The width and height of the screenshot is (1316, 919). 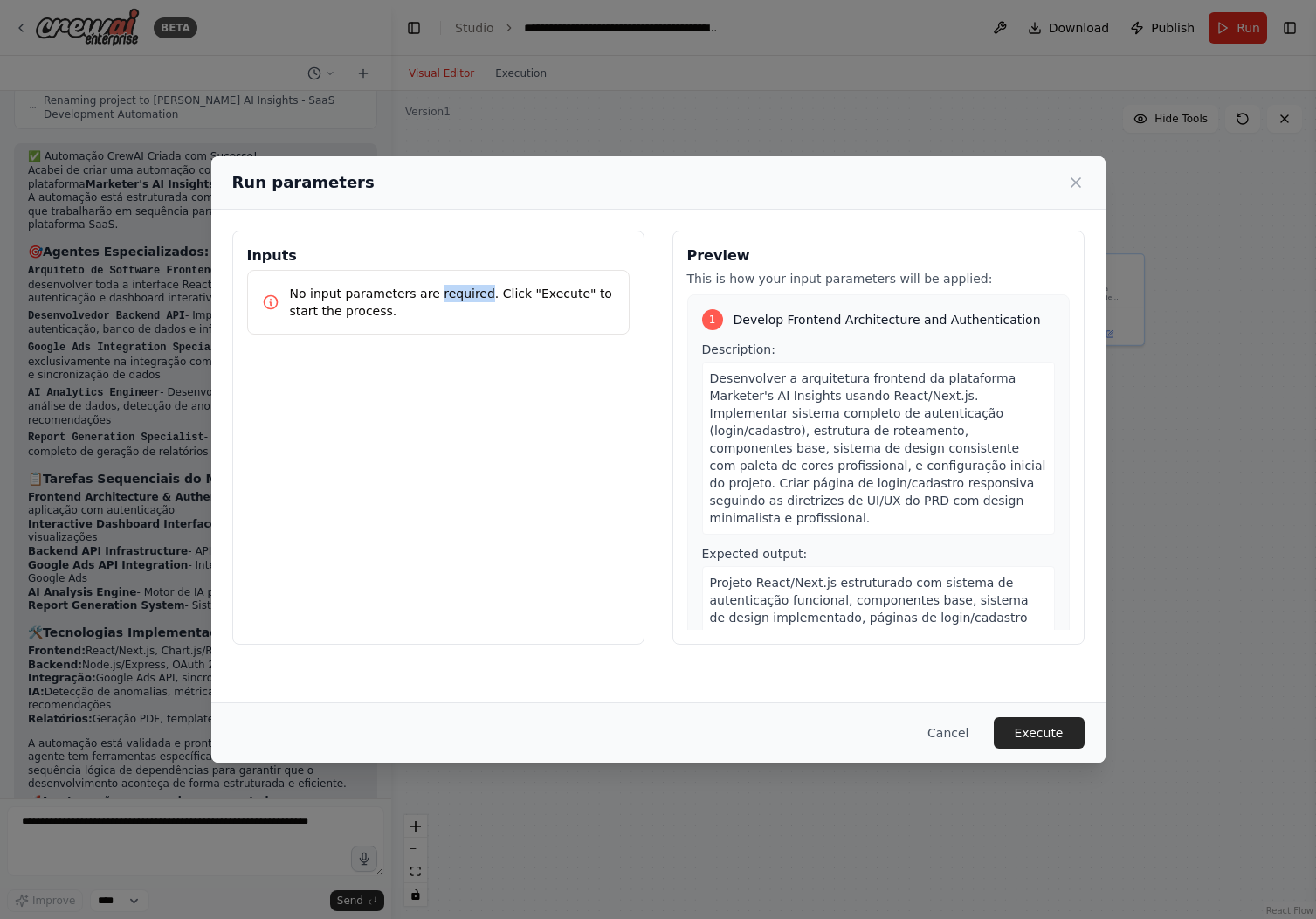 What do you see at coordinates (713, 320) in the screenshot?
I see `div: 1` at bounding box center [713, 320].